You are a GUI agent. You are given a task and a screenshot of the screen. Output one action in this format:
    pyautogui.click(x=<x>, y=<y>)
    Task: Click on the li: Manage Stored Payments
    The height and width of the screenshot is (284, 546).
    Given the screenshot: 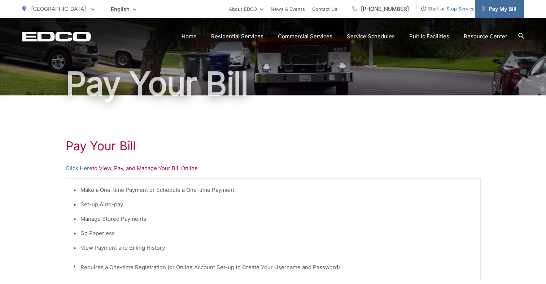 What is the action you would take?
    pyautogui.click(x=277, y=219)
    